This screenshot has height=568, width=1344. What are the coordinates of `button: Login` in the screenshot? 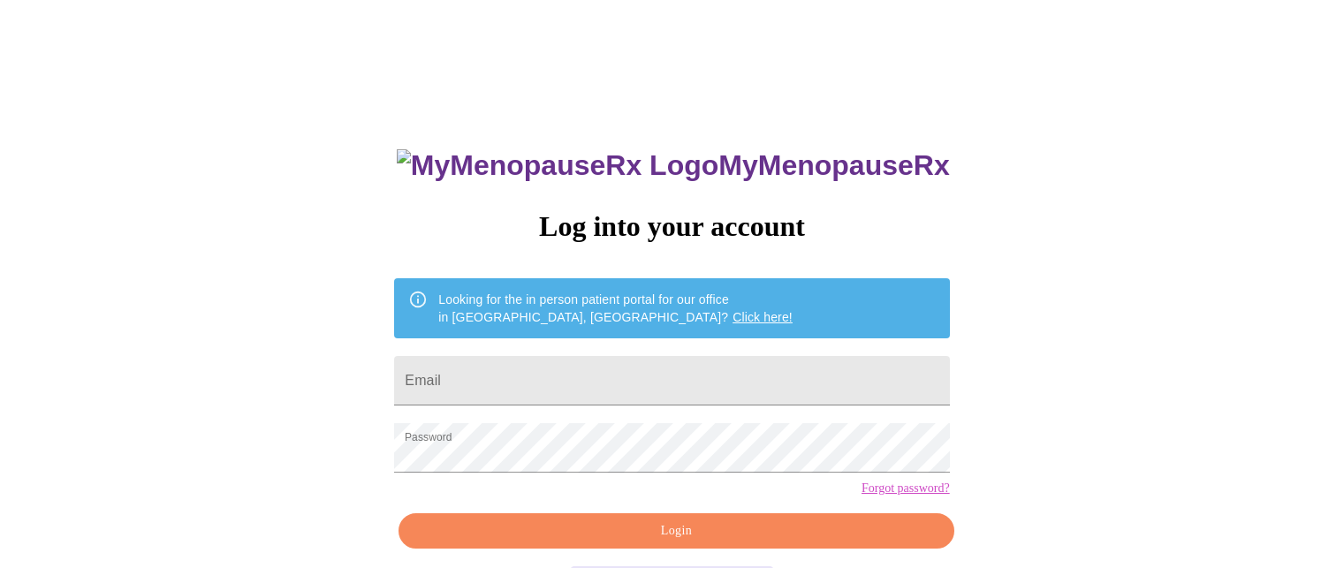 It's located at (676, 531).